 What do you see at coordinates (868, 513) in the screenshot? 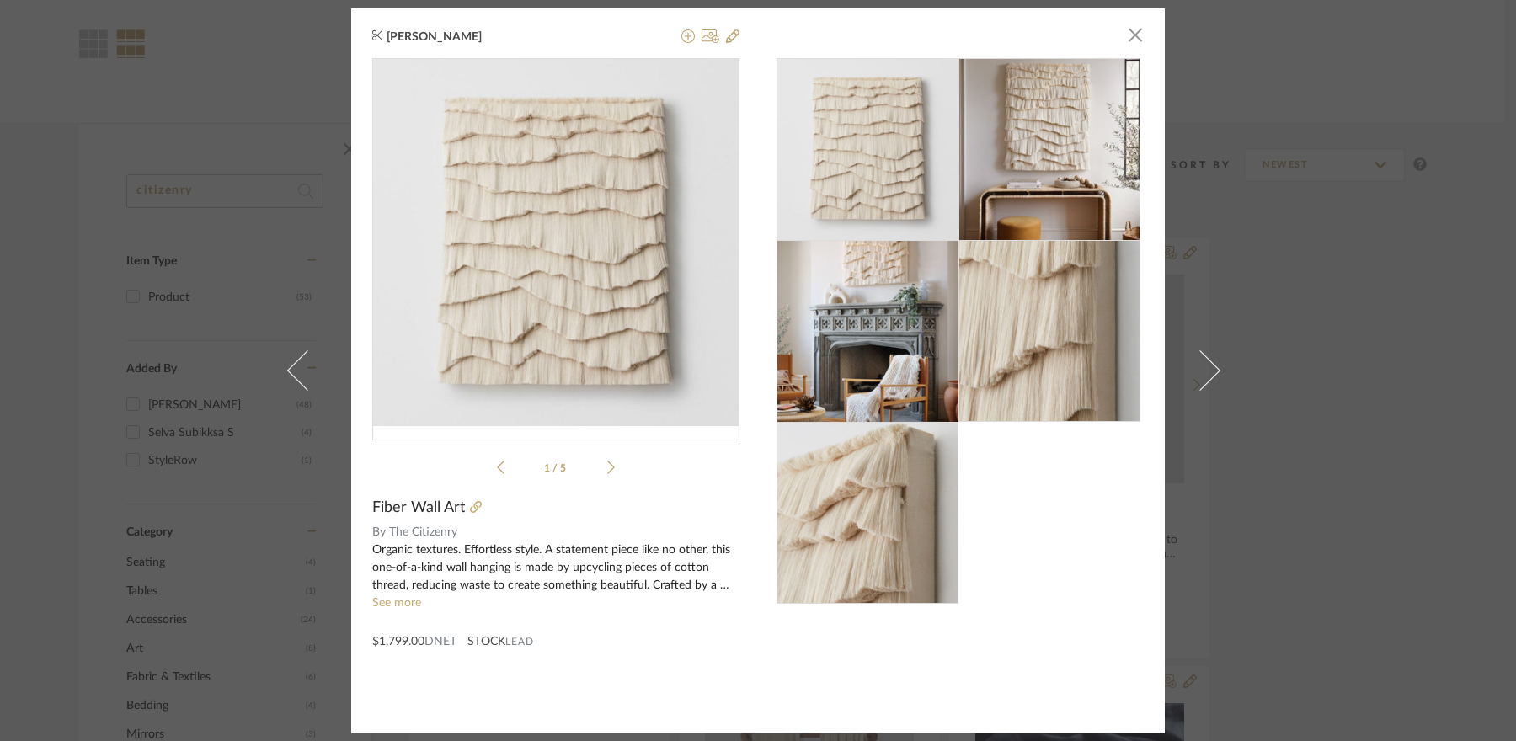
I see `img: 9883ed16-9e81-44bb-bf02-4cc34a132ce6_216x216.jpg` at bounding box center [868, 513].